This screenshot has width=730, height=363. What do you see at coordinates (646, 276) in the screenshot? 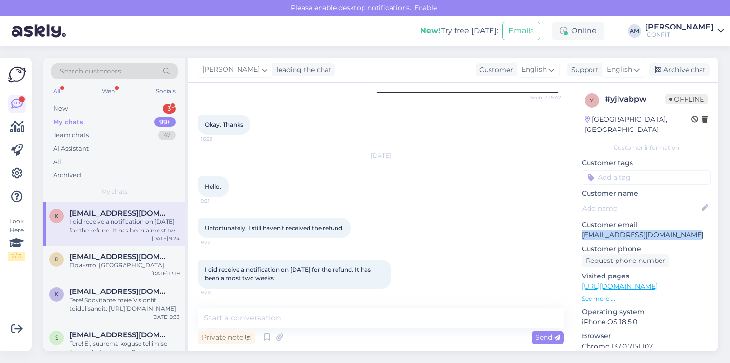
I see `p: Visited pages` at bounding box center [646, 276].